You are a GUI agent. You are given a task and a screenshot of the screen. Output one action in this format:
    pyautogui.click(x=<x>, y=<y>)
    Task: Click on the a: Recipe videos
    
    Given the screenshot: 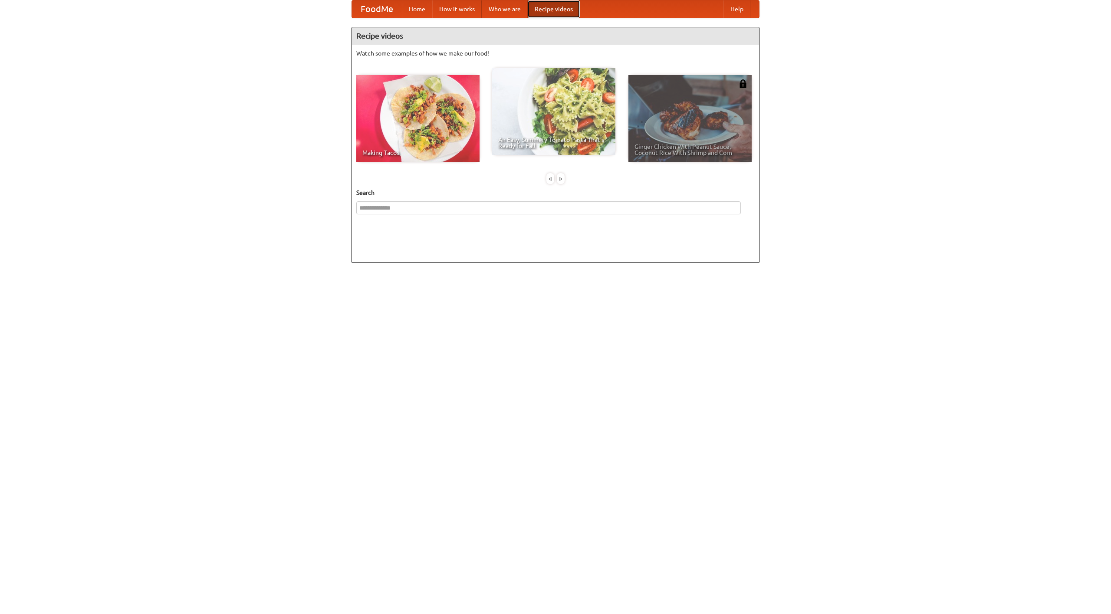 What is the action you would take?
    pyautogui.click(x=554, y=9)
    